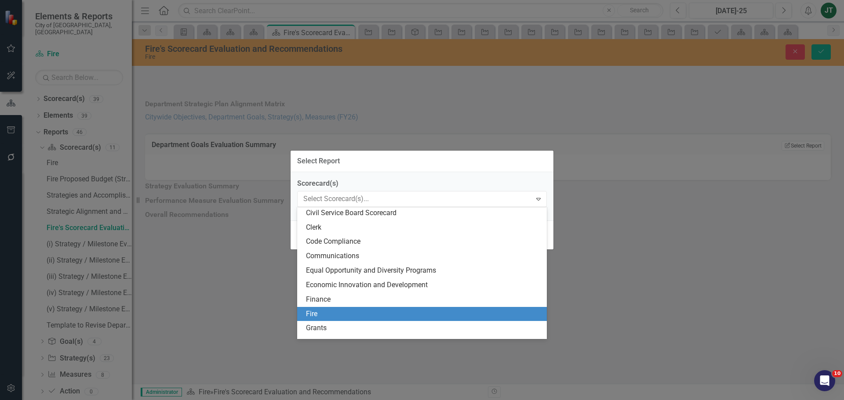  Describe the element at coordinates (837, 374) in the screenshot. I see `span: 10` at that location.